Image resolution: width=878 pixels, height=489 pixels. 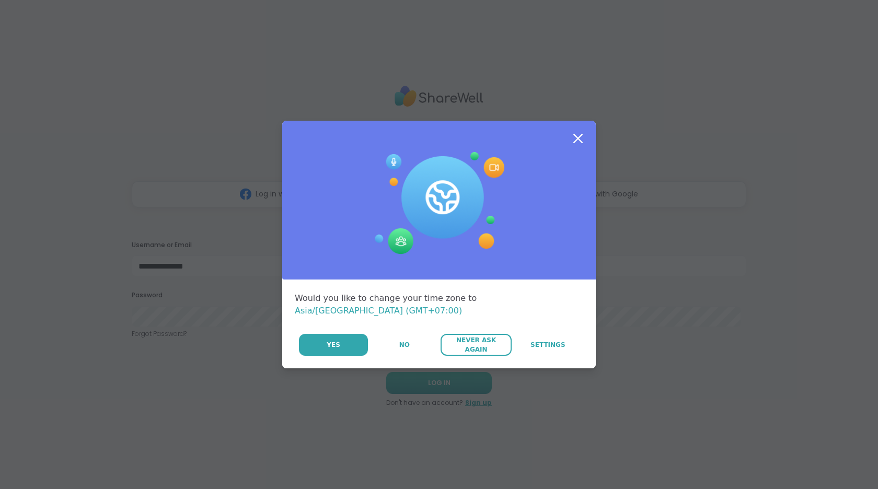 What do you see at coordinates (404, 345) in the screenshot?
I see `button: No` at bounding box center [404, 345].